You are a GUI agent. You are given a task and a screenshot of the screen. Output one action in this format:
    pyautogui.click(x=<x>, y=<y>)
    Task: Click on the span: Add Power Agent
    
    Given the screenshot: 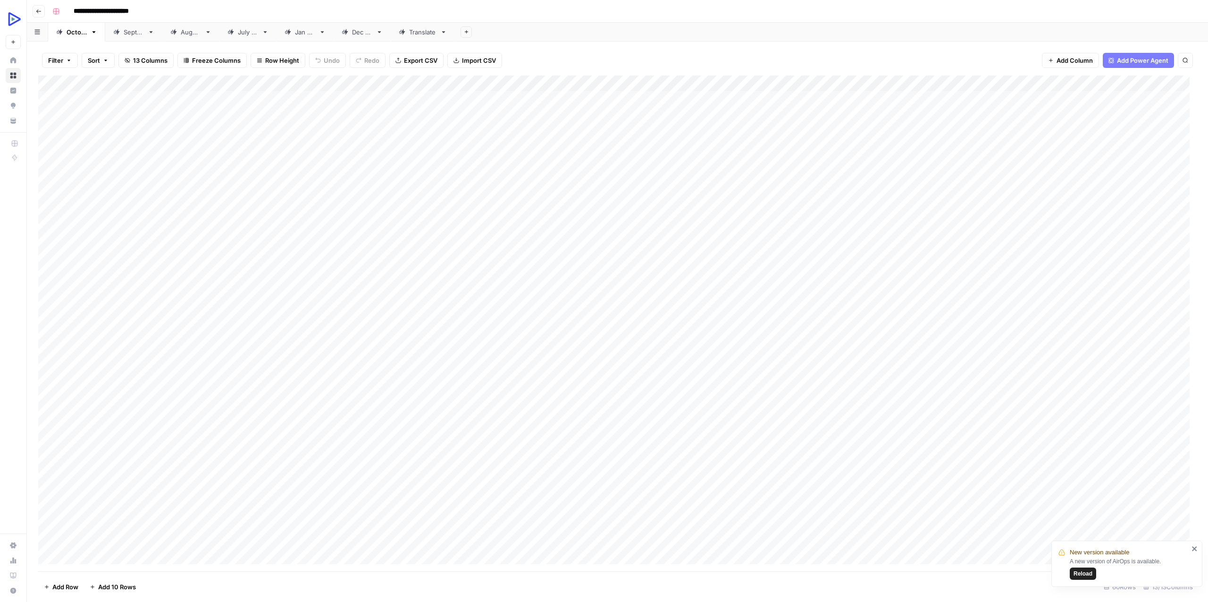 What is the action you would take?
    pyautogui.click(x=1142, y=60)
    